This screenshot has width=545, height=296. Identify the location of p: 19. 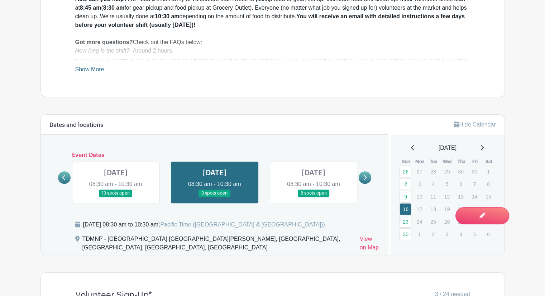
(447, 209).